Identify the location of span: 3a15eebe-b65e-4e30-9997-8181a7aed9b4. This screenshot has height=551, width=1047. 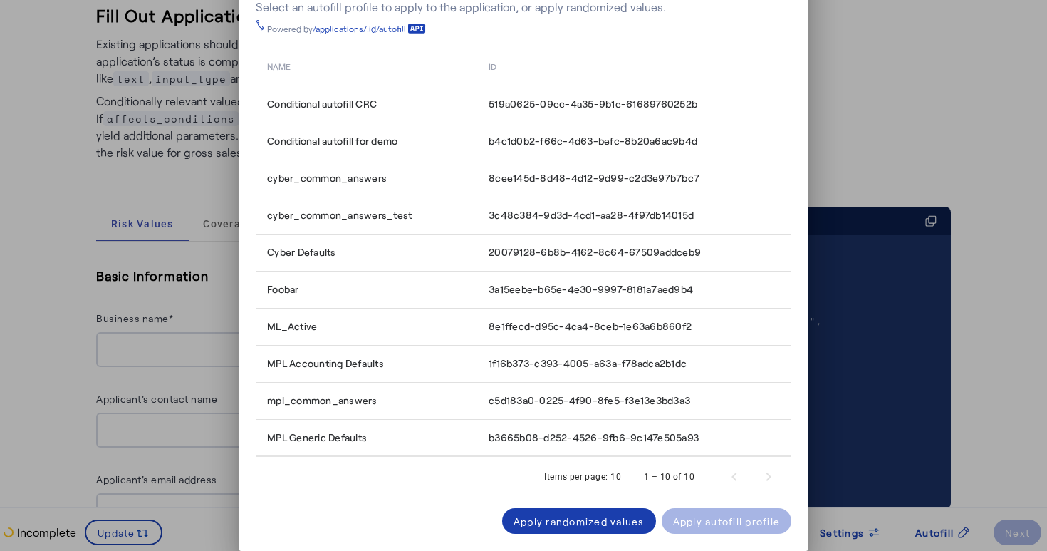
(591, 289).